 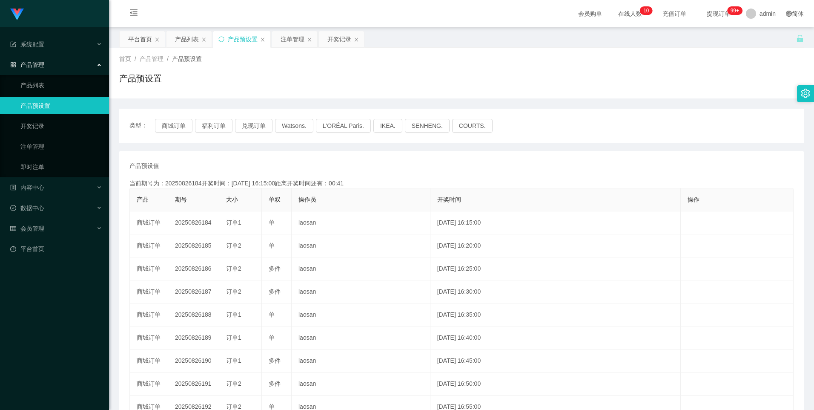 I want to click on img: logo.9652507e.png, so click(x=17, y=14).